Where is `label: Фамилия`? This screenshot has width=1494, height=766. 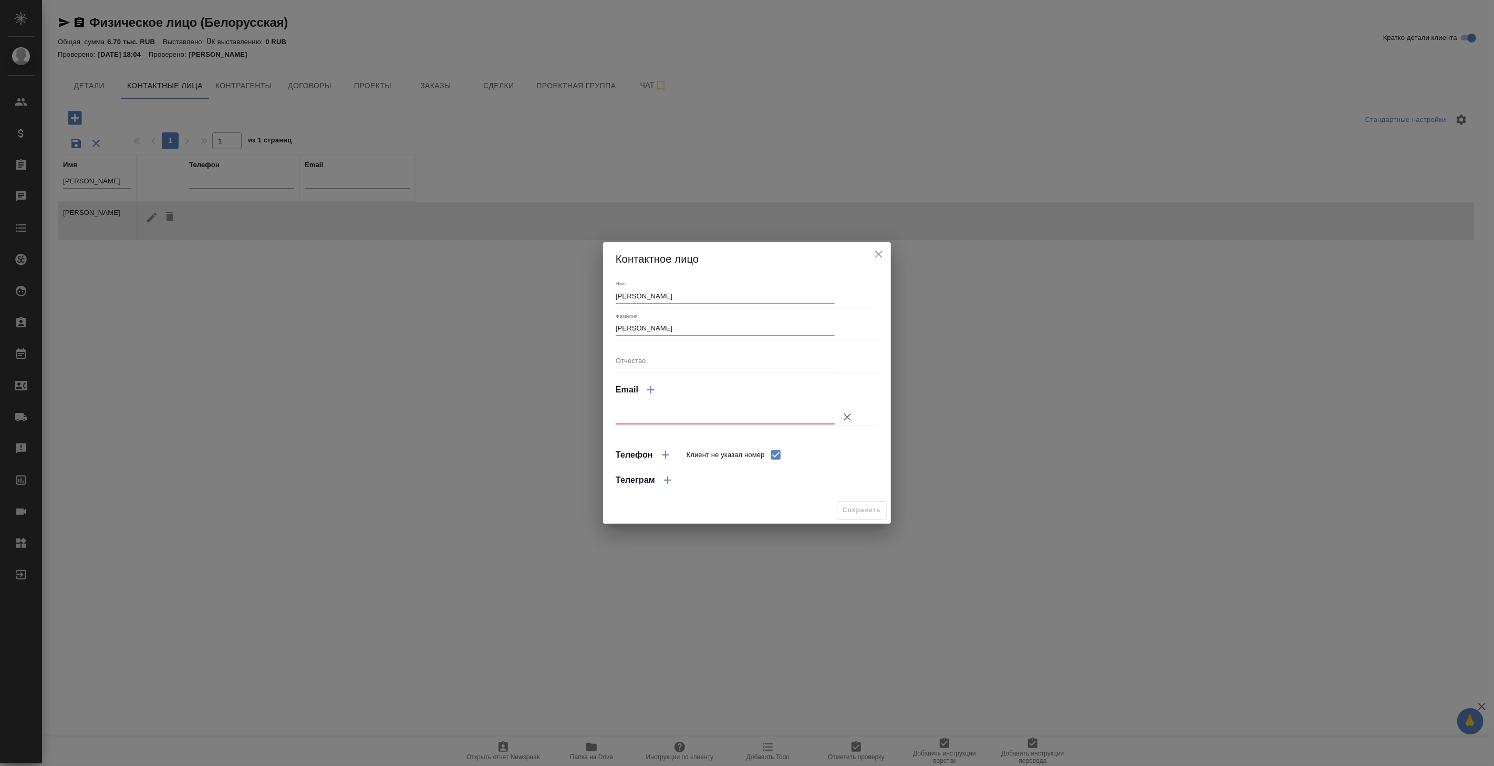 label: Фамилия is located at coordinates (627, 316).